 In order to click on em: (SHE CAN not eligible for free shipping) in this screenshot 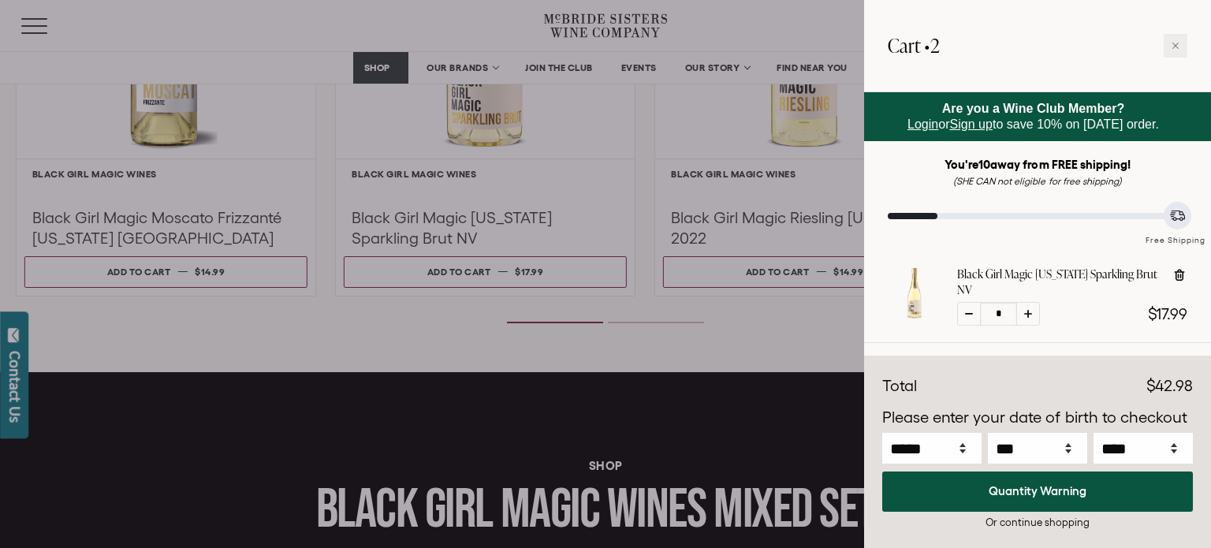, I will do `click(1038, 181)`.